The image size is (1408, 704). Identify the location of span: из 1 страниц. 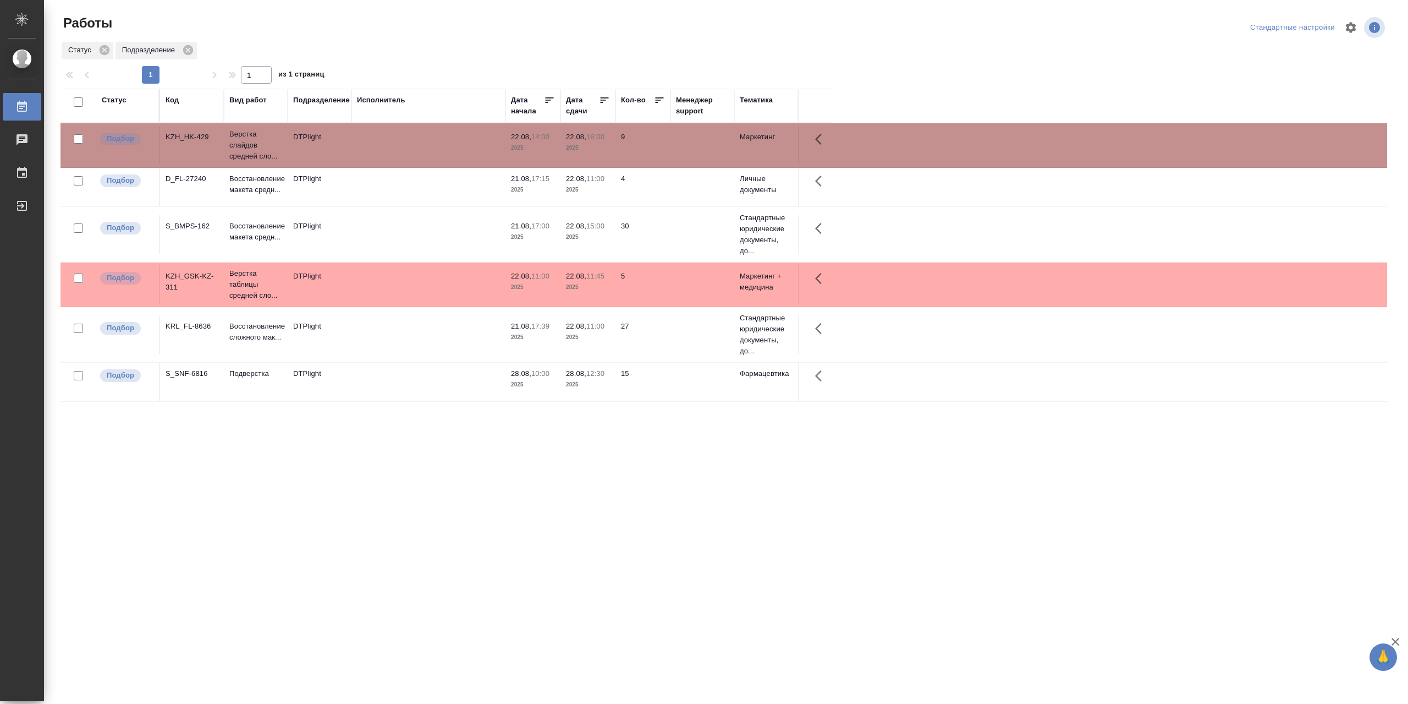
(301, 75).